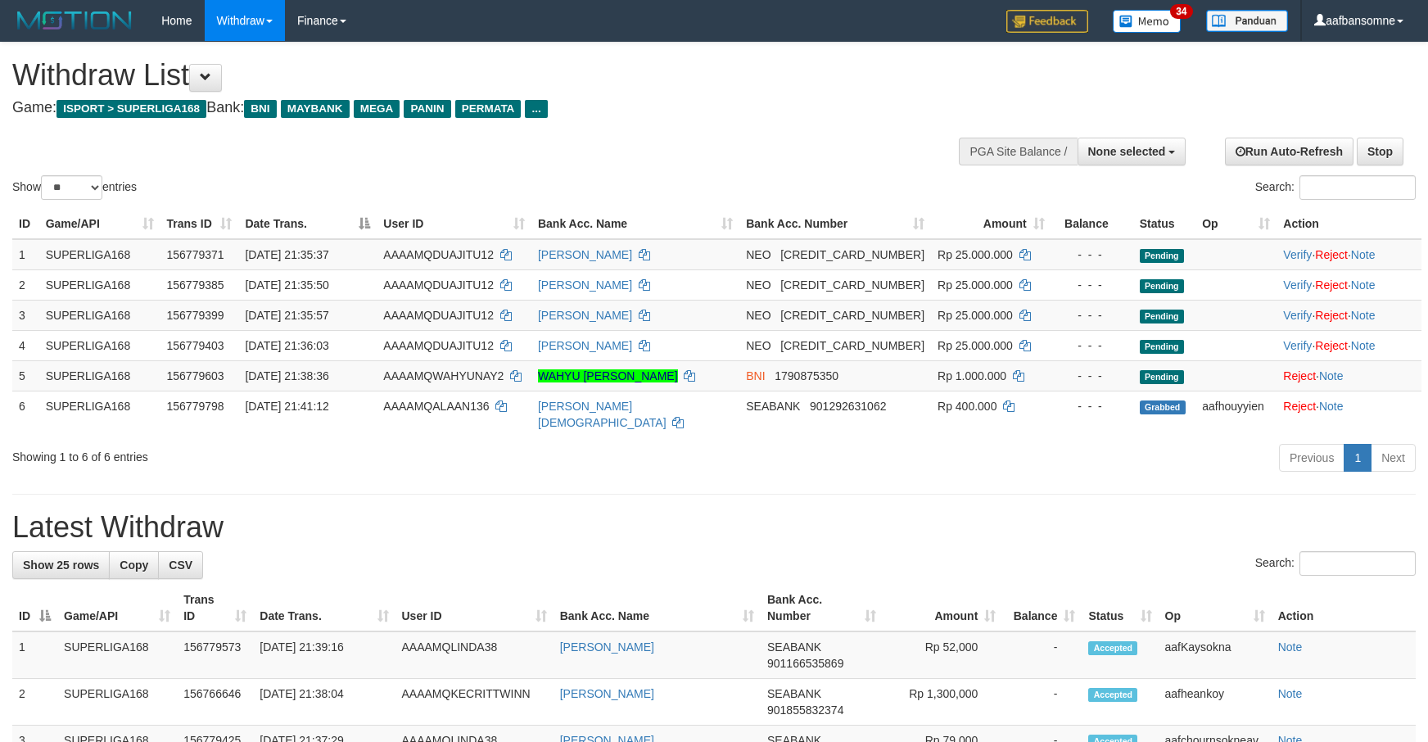 This screenshot has width=1428, height=742. I want to click on td: AAAAMQKECRITTWINN, so click(474, 702).